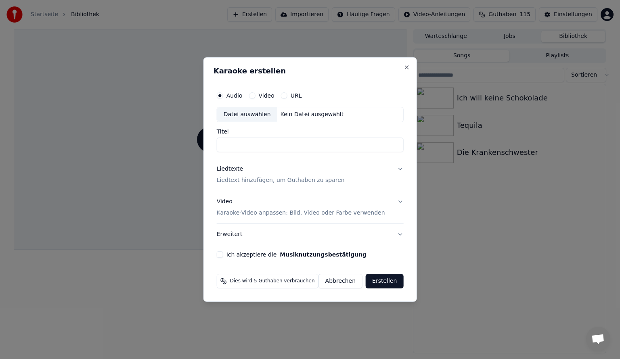 This screenshot has width=620, height=359. What do you see at coordinates (384, 281) in the screenshot?
I see `button: Erstellen` at bounding box center [384, 281].